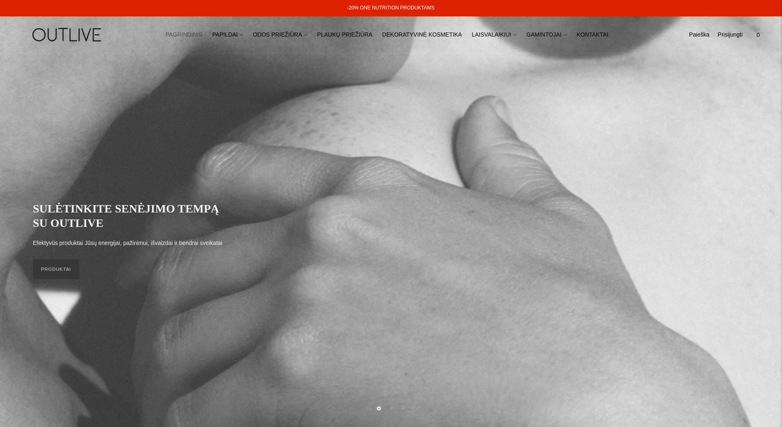 The image size is (782, 427). I want to click on img: OUTLIVE, so click(68, 34).